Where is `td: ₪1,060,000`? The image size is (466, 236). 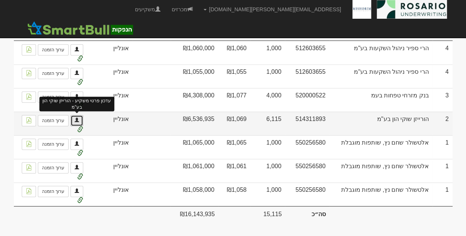 td: ₪1,060,000 is located at coordinates (194, 52).